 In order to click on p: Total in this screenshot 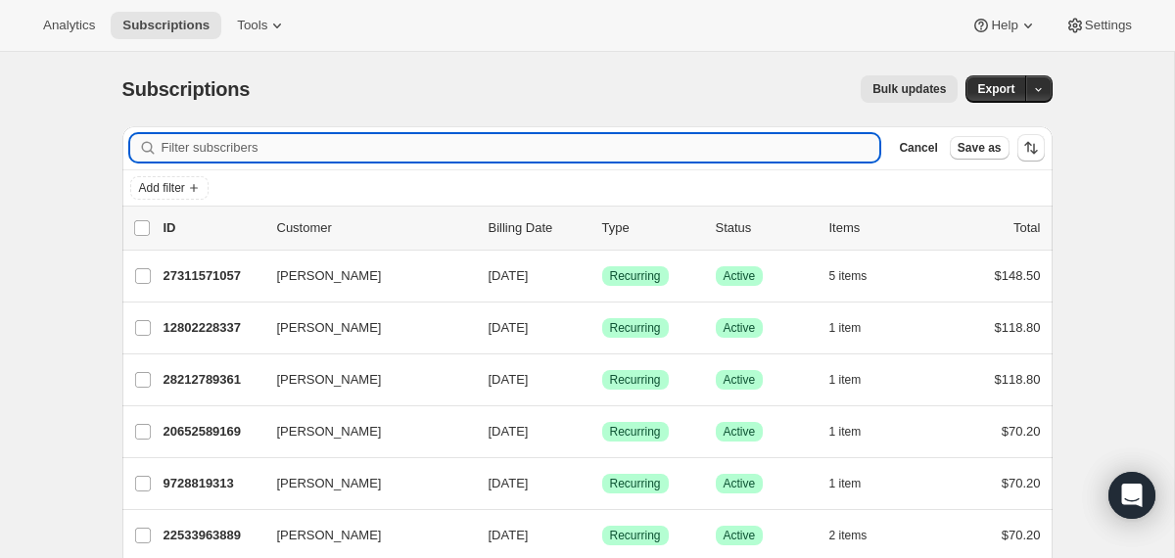, I will do `click(1026, 228)`.